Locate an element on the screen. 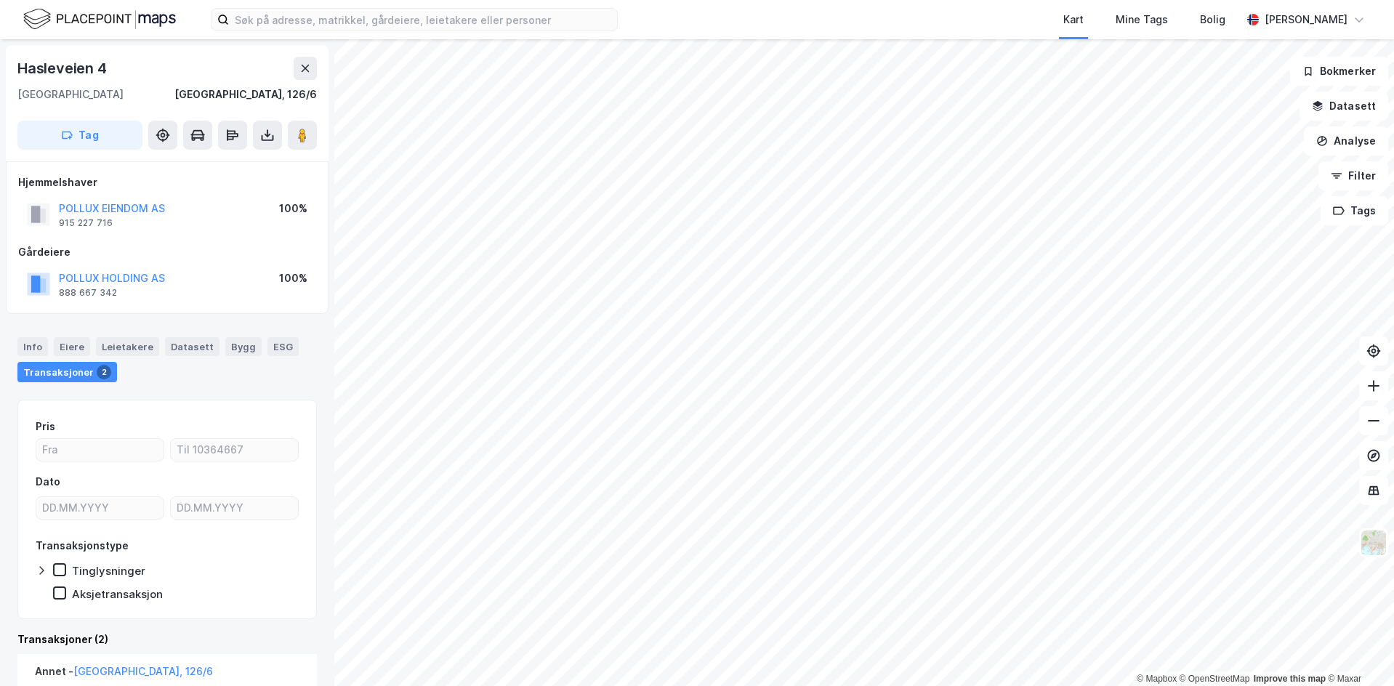 This screenshot has width=1394, height=686. input: Søk på adresse, matrikkel, gårdeiere, leietakere eller personer is located at coordinates (423, 20).